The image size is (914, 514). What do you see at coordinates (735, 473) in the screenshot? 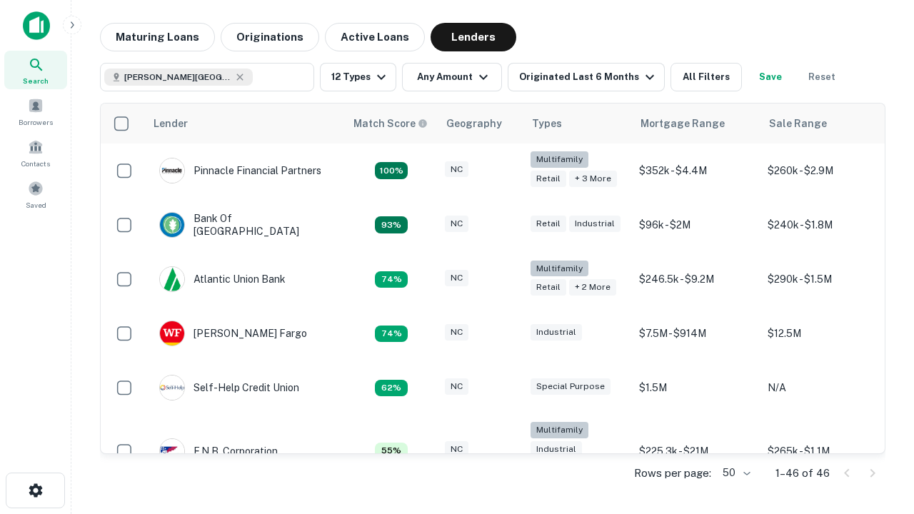
I see `div: 50` at bounding box center [735, 473].